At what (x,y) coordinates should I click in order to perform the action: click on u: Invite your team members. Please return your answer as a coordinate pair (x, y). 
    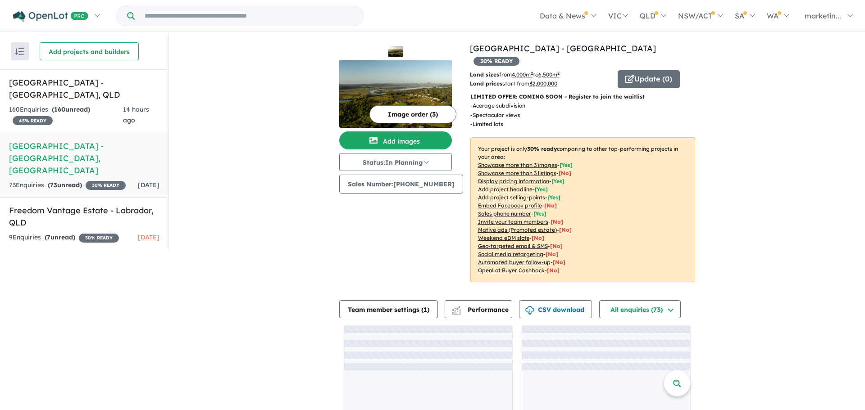
    Looking at the image, I should click on (513, 222).